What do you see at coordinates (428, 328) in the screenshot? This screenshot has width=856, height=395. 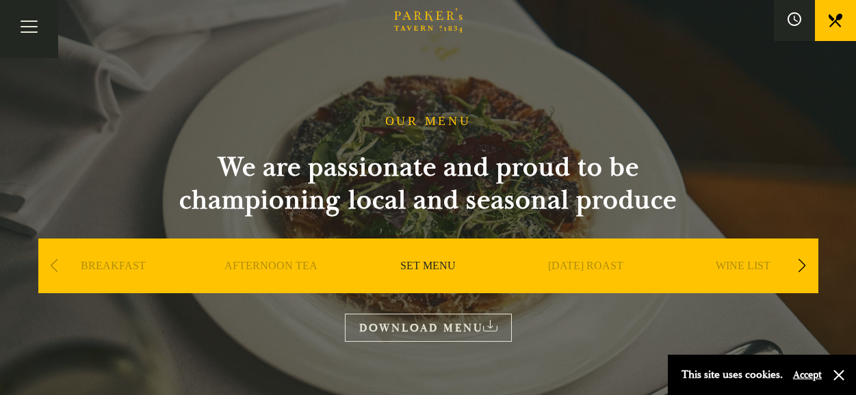 I see `a: DOWNLOAD MENU` at bounding box center [428, 328].